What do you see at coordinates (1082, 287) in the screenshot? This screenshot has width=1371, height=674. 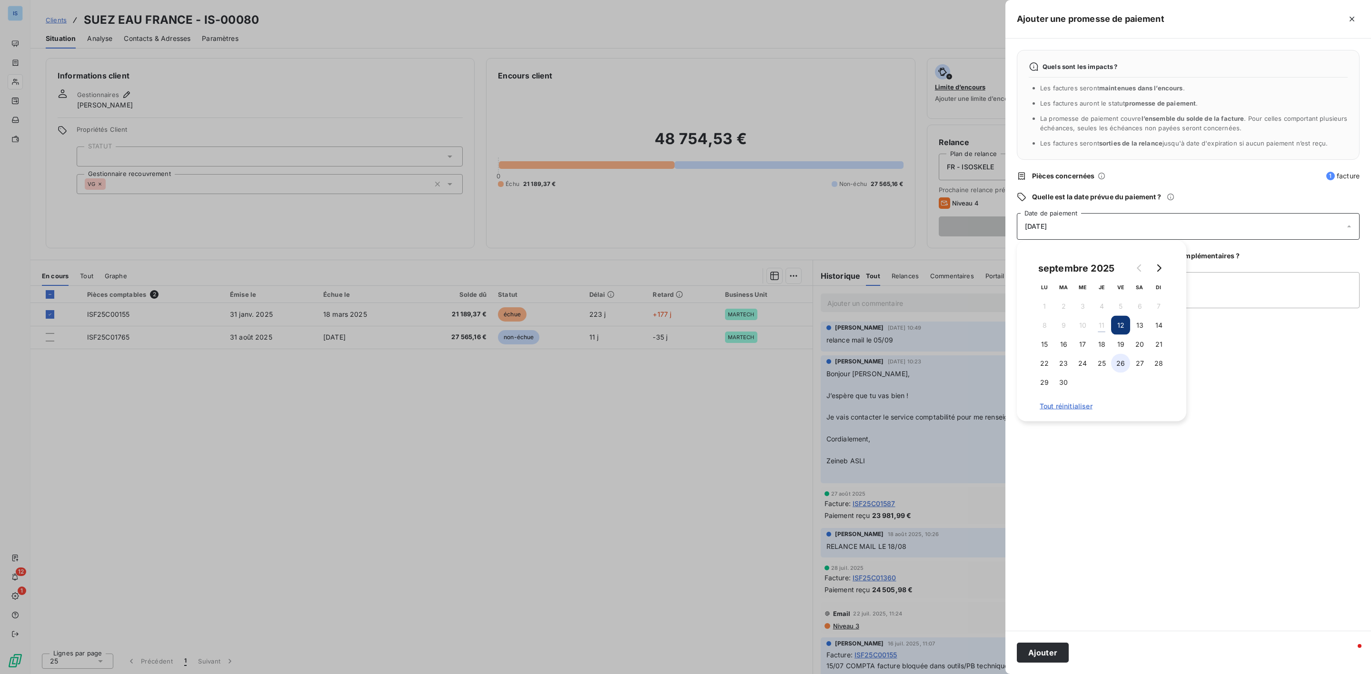 I see `th: mercredi` at bounding box center [1082, 287].